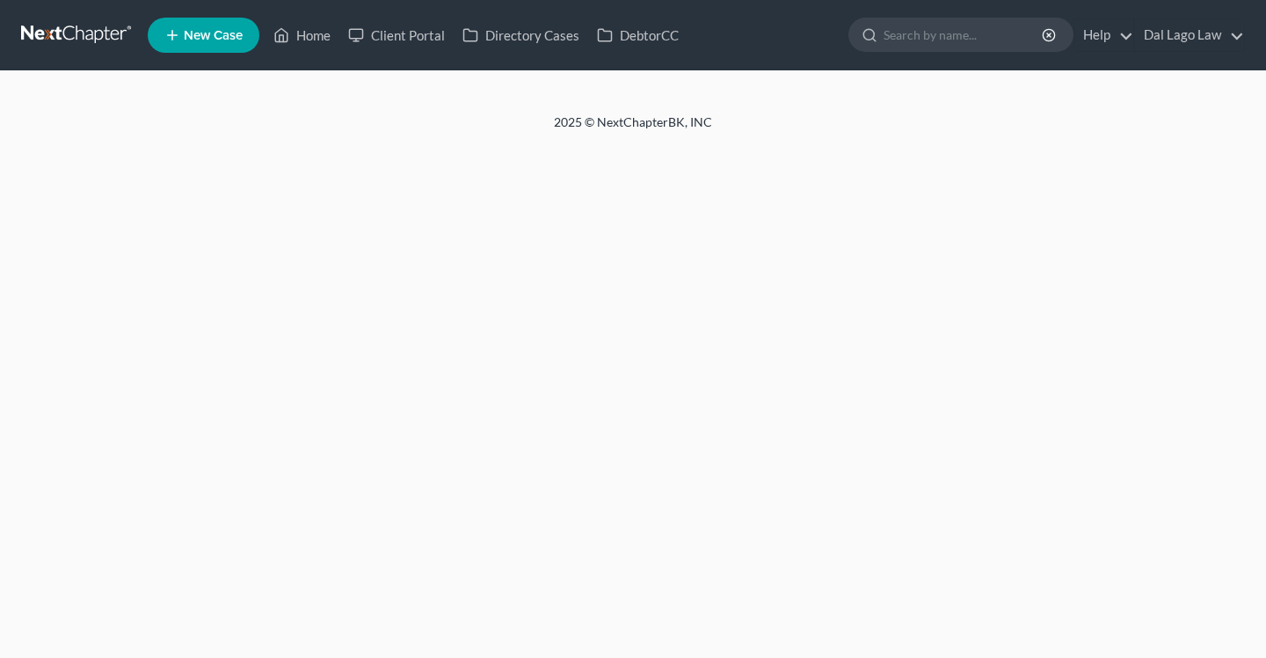 This screenshot has height=658, width=1266. I want to click on a: Help, so click(1104, 35).